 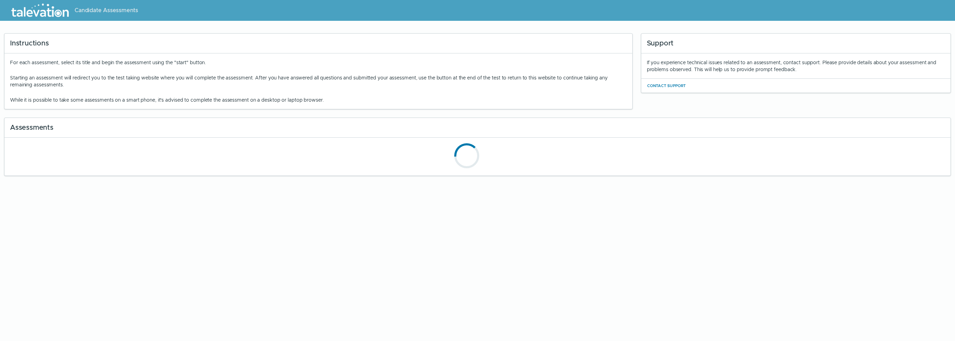 I want to click on div: For each assessment, select its title and begin the assessment using the "start" button., so click(x=318, y=81).